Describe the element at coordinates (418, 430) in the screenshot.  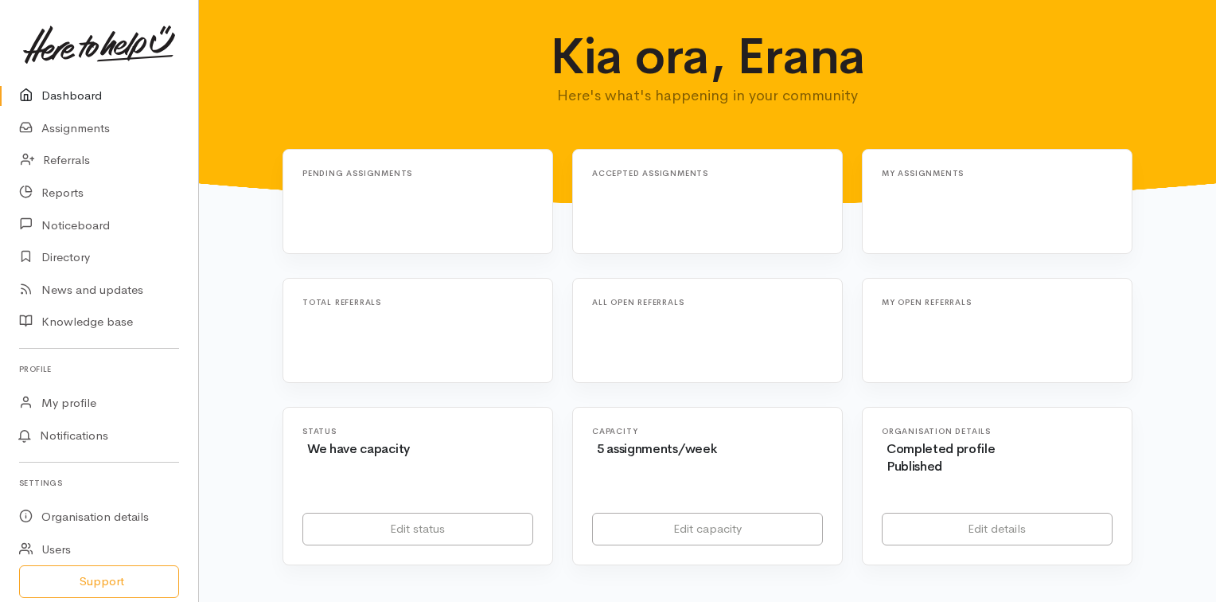
I see `h6: Status` at that location.